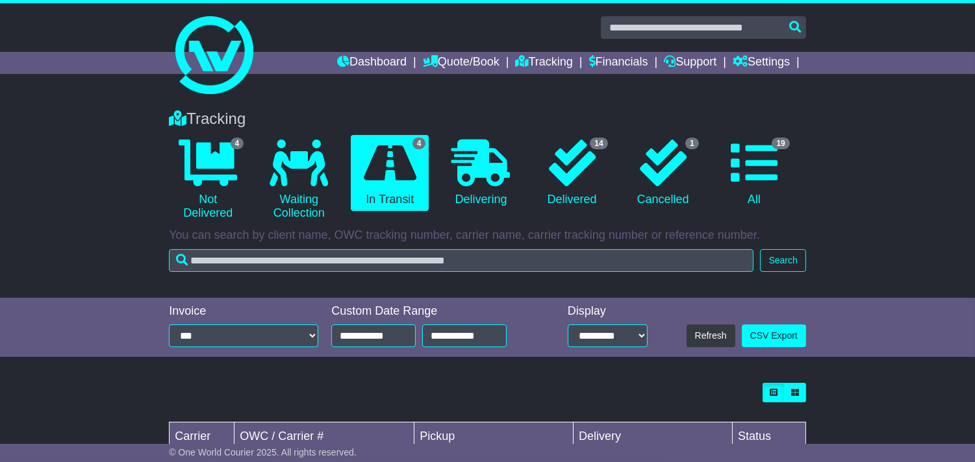 The width and height of the screenshot is (975, 462). I want to click on span: 19, so click(780, 144).